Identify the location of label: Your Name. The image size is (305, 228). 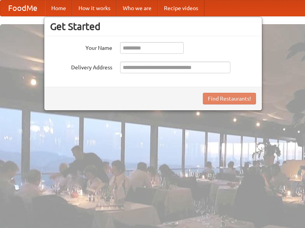
(81, 47).